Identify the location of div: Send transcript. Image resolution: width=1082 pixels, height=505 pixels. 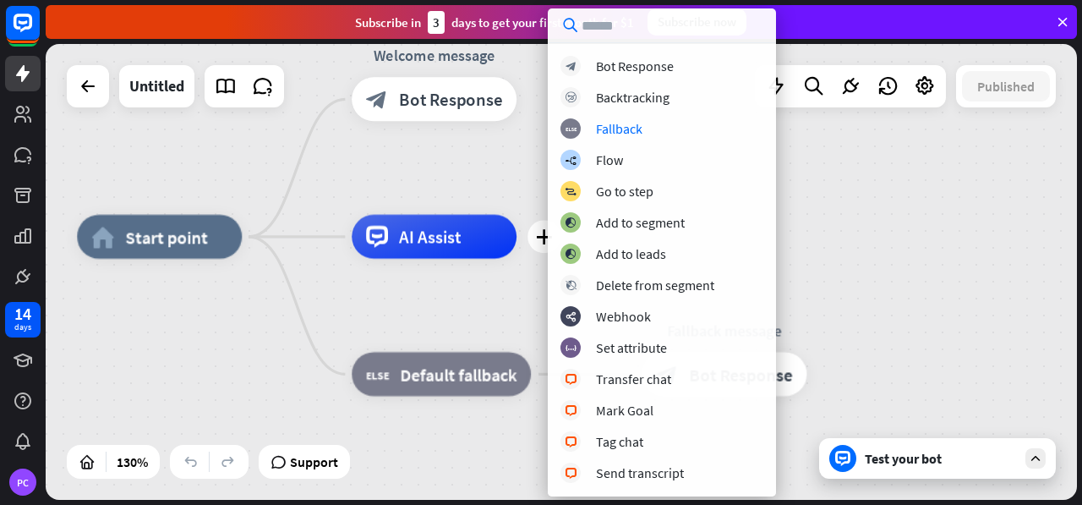
(640, 473).